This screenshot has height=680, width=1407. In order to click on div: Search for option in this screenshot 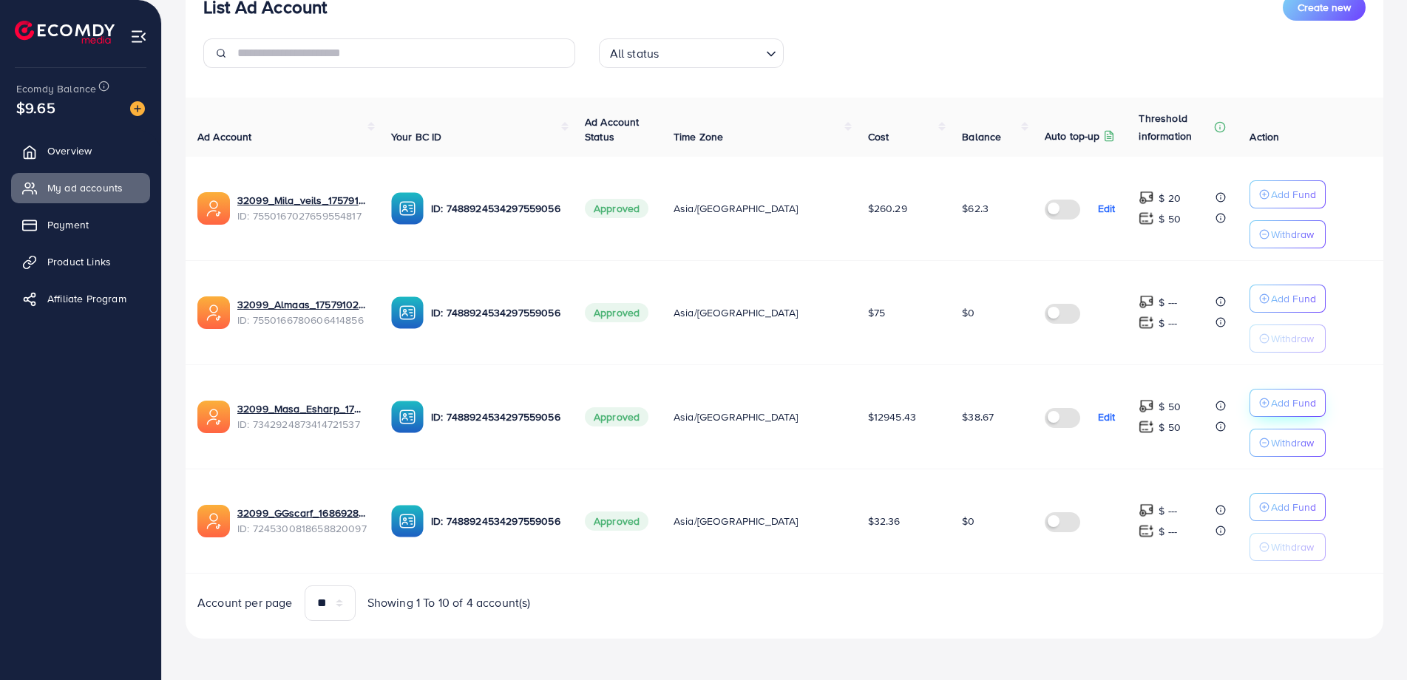, I will do `click(691, 53)`.